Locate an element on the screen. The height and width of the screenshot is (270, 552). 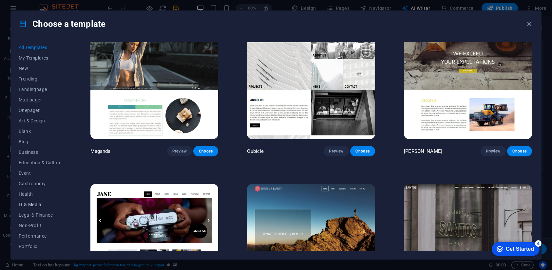
button: Business is located at coordinates (40, 152).